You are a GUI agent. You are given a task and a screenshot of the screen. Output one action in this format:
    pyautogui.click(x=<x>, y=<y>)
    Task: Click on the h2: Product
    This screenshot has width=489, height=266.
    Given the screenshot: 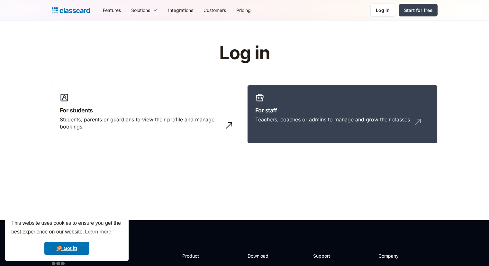 What is the action you would take?
    pyautogui.click(x=199, y=255)
    